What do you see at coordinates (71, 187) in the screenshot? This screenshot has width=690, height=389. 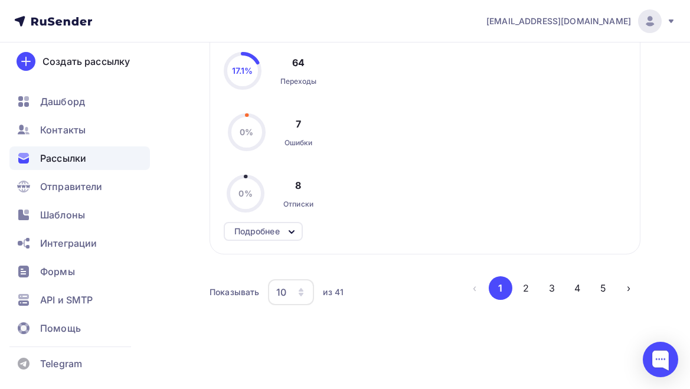 I see `span: Отправители` at bounding box center [71, 187].